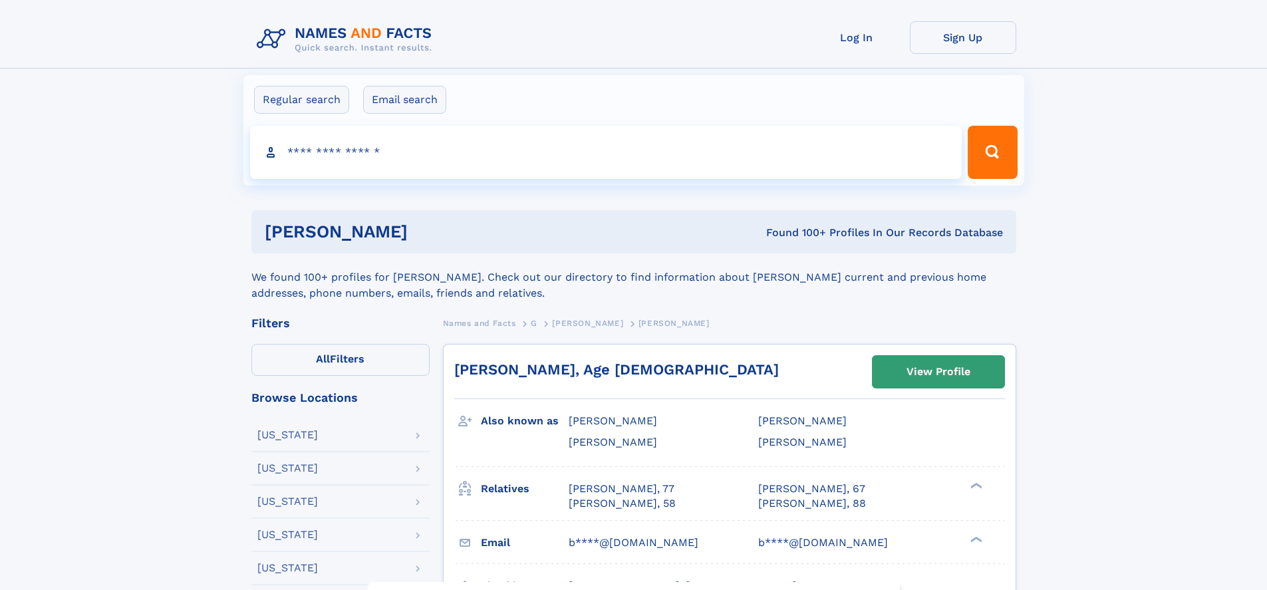 This screenshot has height=590, width=1267. What do you see at coordinates (606, 152) in the screenshot?
I see `input: search input` at bounding box center [606, 152].